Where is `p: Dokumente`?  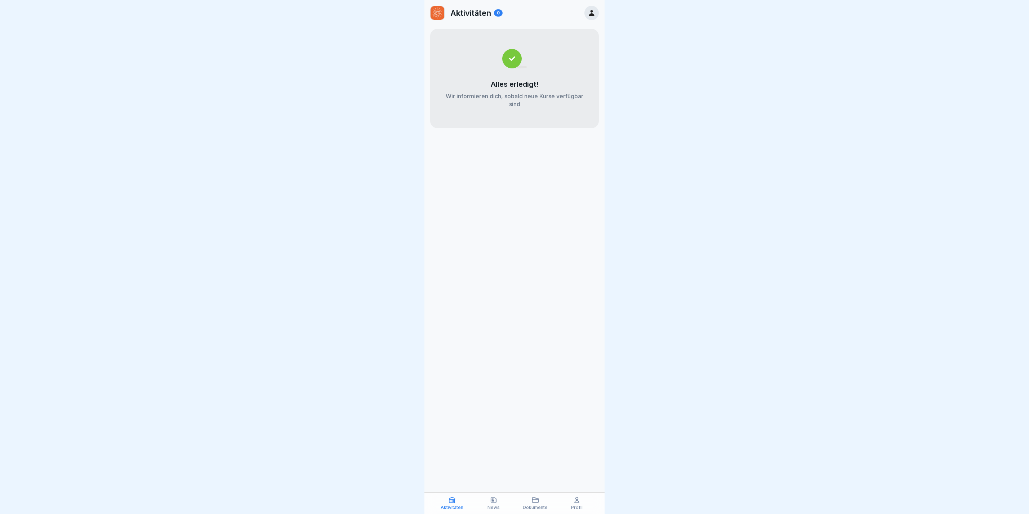 p: Dokumente is located at coordinates (535, 508).